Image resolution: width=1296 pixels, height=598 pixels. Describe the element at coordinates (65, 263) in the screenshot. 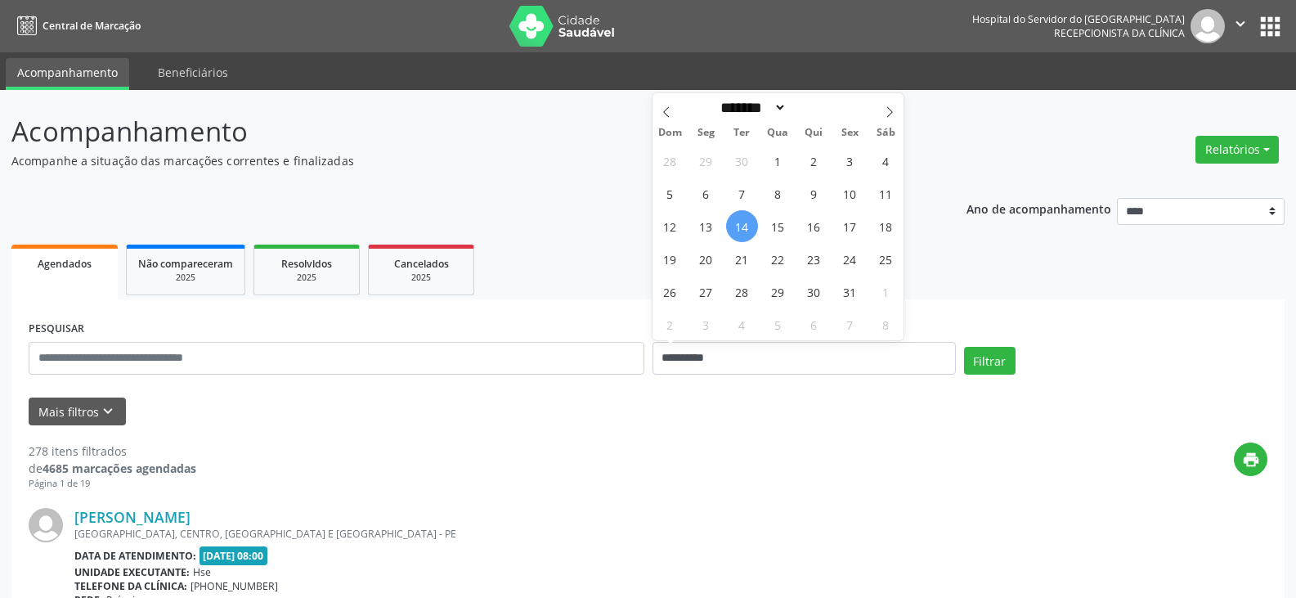

I see `span: Agendados` at that location.